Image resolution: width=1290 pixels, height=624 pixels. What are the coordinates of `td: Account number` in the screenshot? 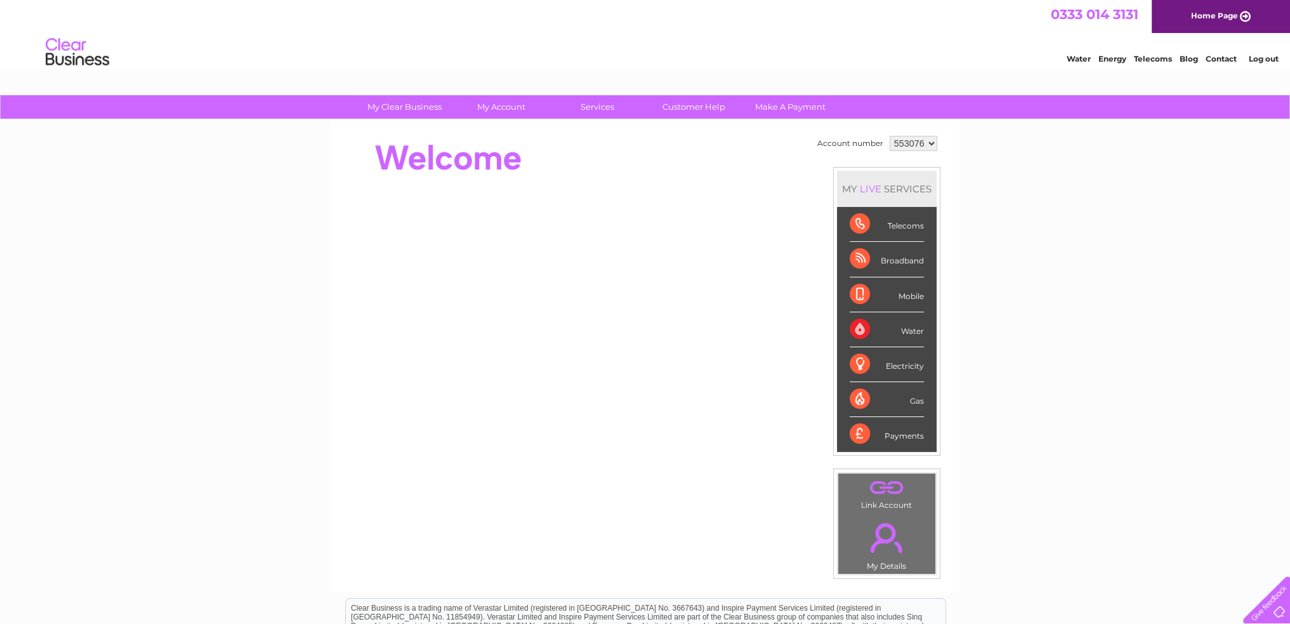 It's located at (850, 143).